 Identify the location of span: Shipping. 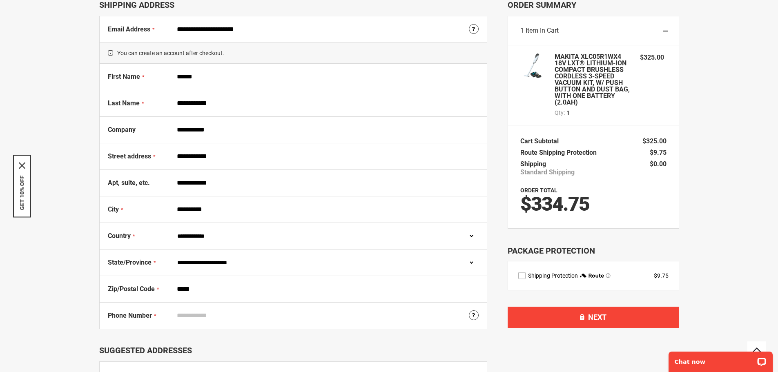
(533, 164).